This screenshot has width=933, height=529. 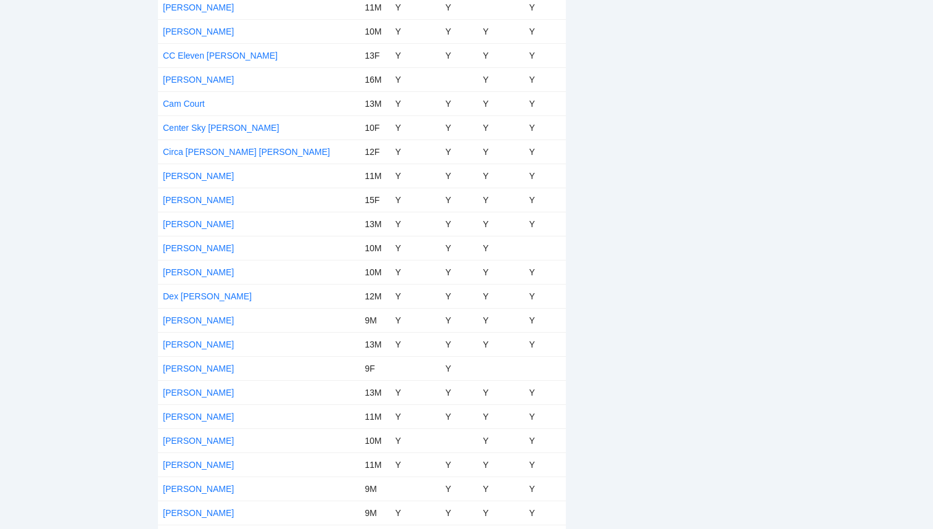 What do you see at coordinates (374, 55) in the screenshot?
I see `td: 13F` at bounding box center [374, 55].